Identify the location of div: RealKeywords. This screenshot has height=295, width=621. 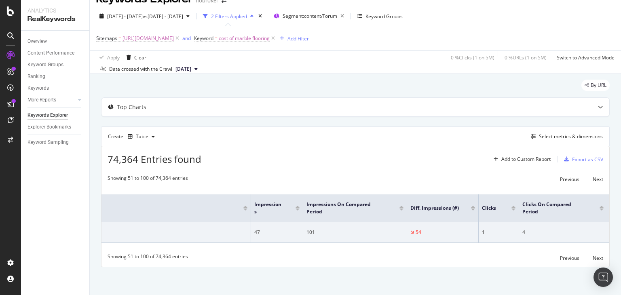
(55, 19).